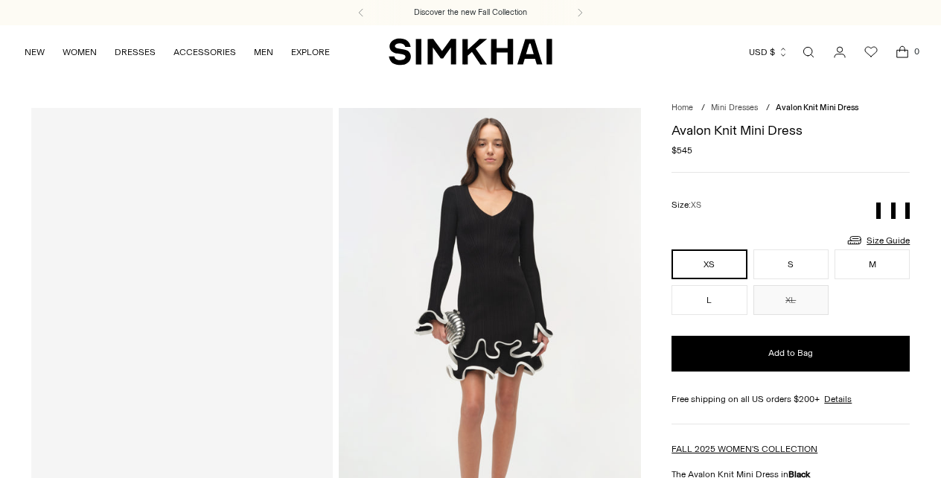 Image resolution: width=941 pixels, height=478 pixels. I want to click on label: Size:, so click(686, 205).